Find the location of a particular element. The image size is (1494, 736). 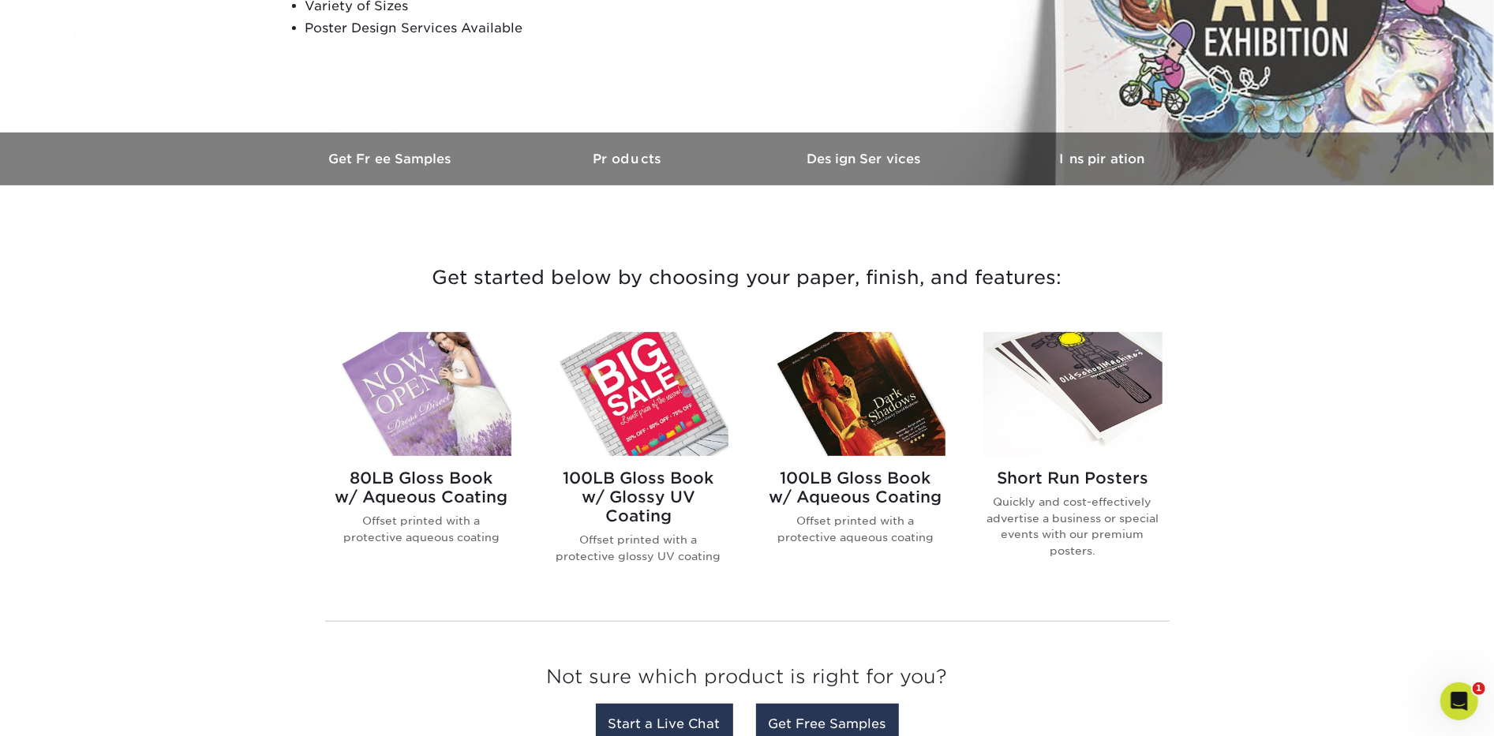

img: 100LB Gloss Book<br/>w/ Glossy UV Coating Posters is located at coordinates (639, 394).